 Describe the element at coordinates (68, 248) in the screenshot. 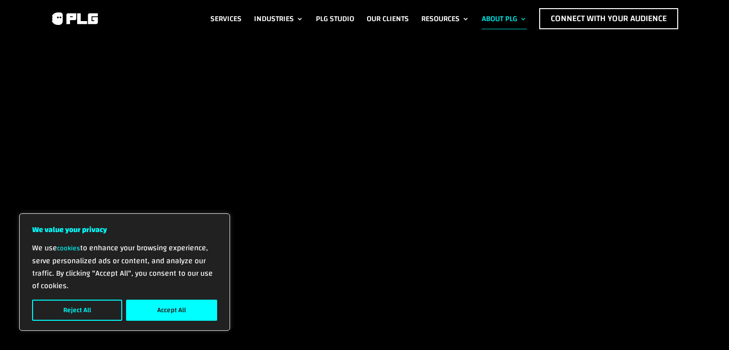

I see `span: cookies` at that location.